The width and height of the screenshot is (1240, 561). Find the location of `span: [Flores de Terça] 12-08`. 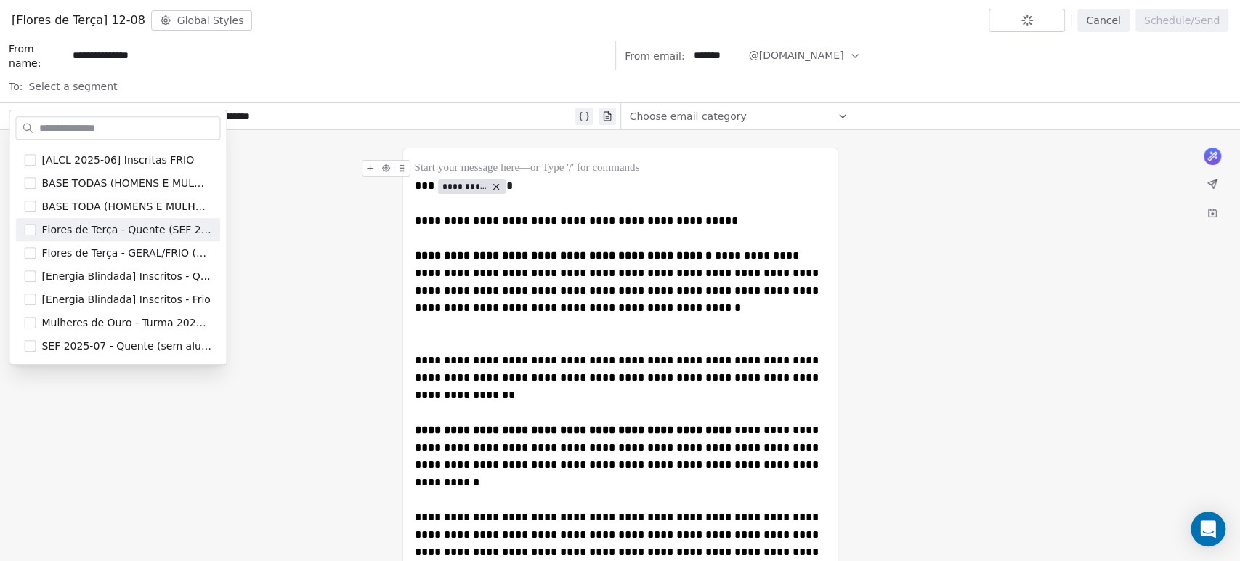

span: [Flores de Terça] 12-08 is located at coordinates (78, 20).